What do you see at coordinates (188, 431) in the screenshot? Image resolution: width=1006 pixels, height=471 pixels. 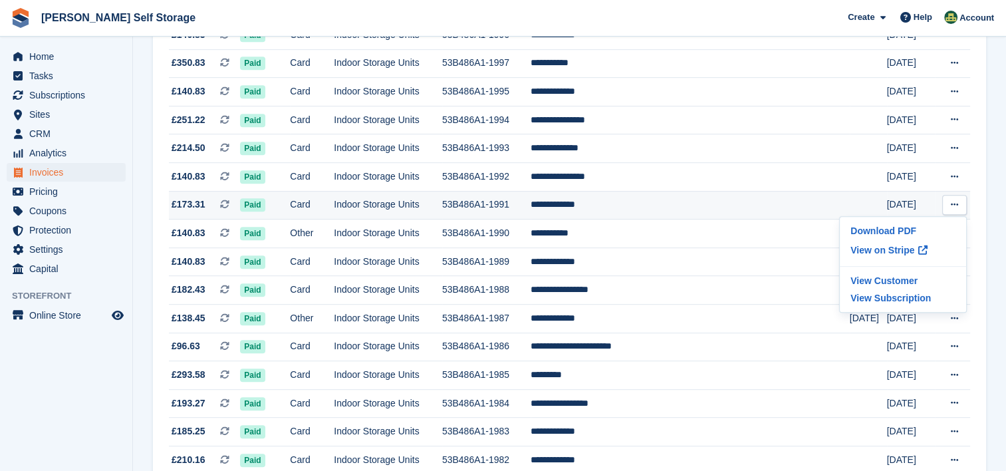 I see `span: £185.25` at bounding box center [188, 431].